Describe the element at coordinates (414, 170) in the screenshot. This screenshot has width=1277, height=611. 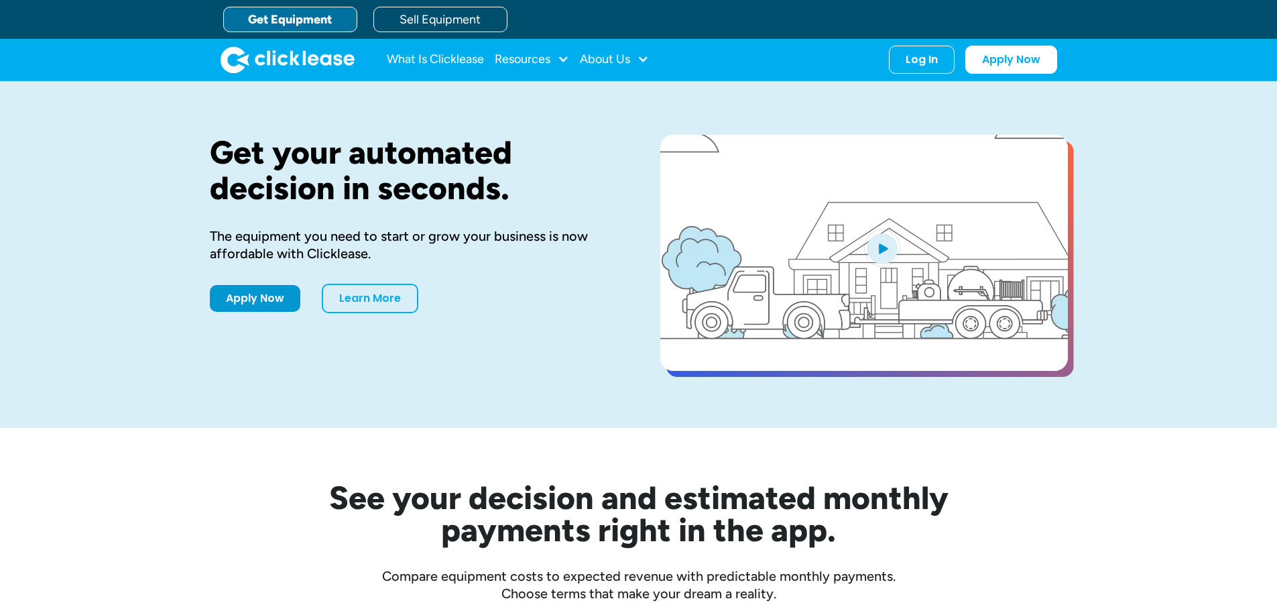
I see `h1: Get your automated decision in seconds.` at that location.